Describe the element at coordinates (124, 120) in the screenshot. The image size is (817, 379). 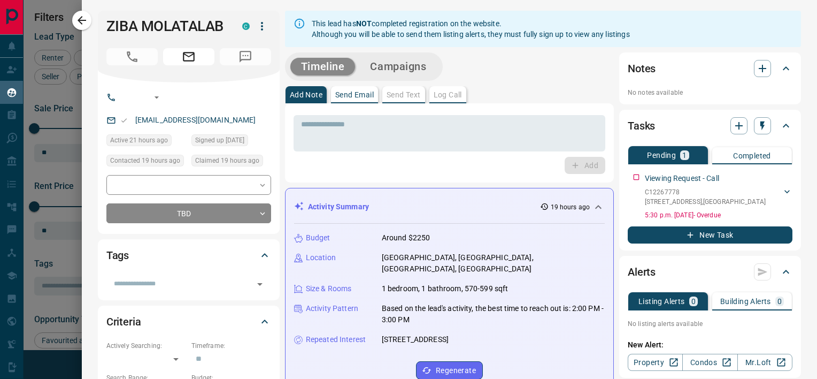
I see `svg: Email Valid` at that location.